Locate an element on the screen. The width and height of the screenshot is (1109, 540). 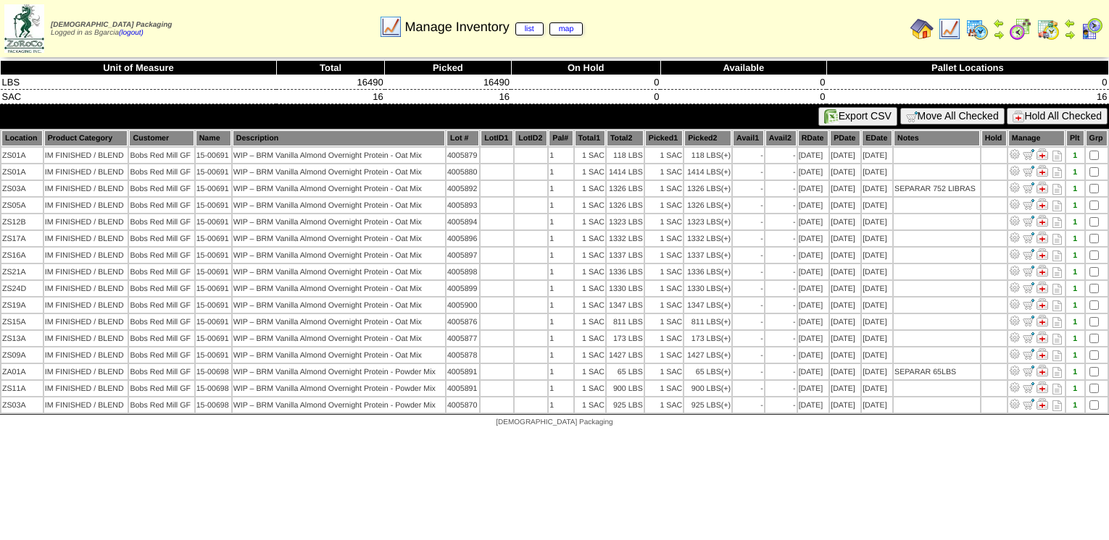
td: 1330 LBS is located at coordinates (625, 288).